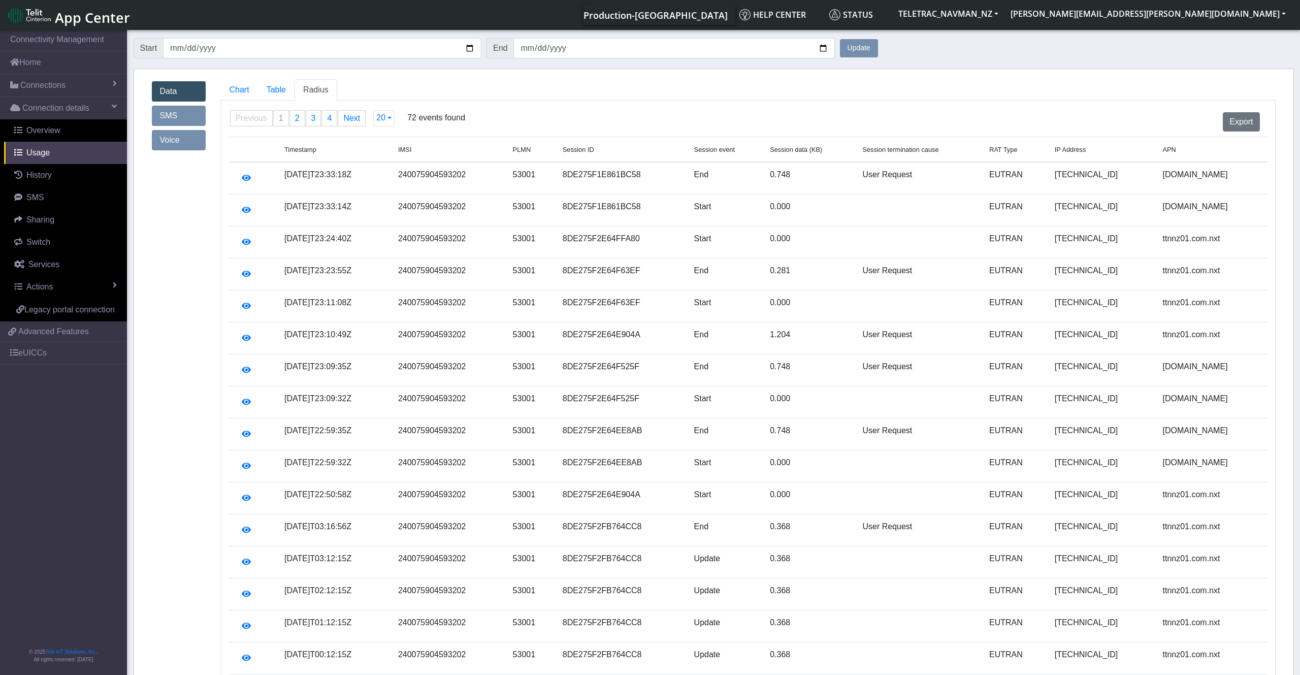  Describe the element at coordinates (622, 434) in the screenshot. I see `td: 8DE275F2E64EE8AB` at that location.